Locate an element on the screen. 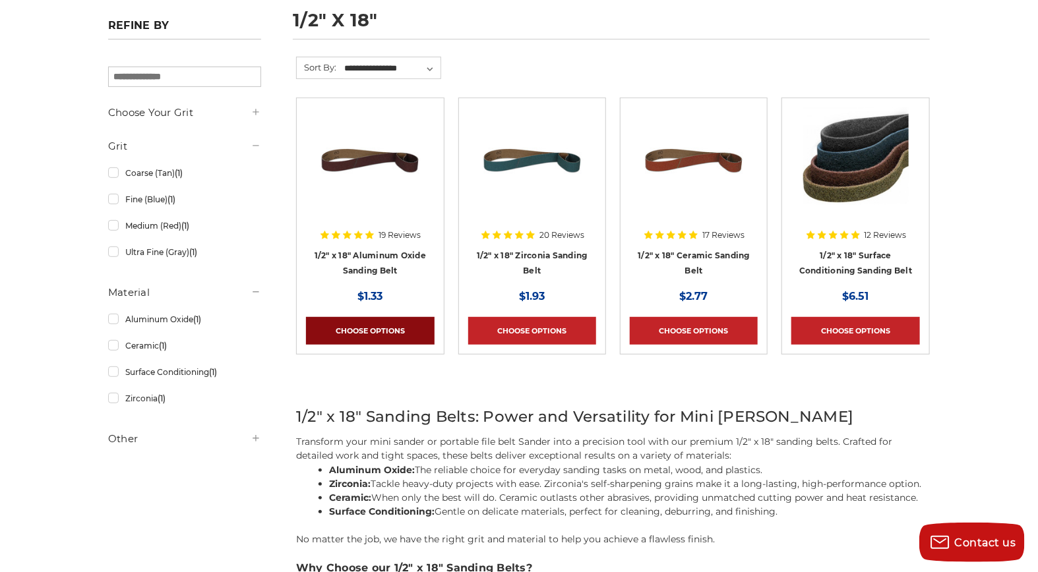  p: Transform your mini sander or portable file belt Sander into a precision tool with our premium 1/... is located at coordinates (613, 449).